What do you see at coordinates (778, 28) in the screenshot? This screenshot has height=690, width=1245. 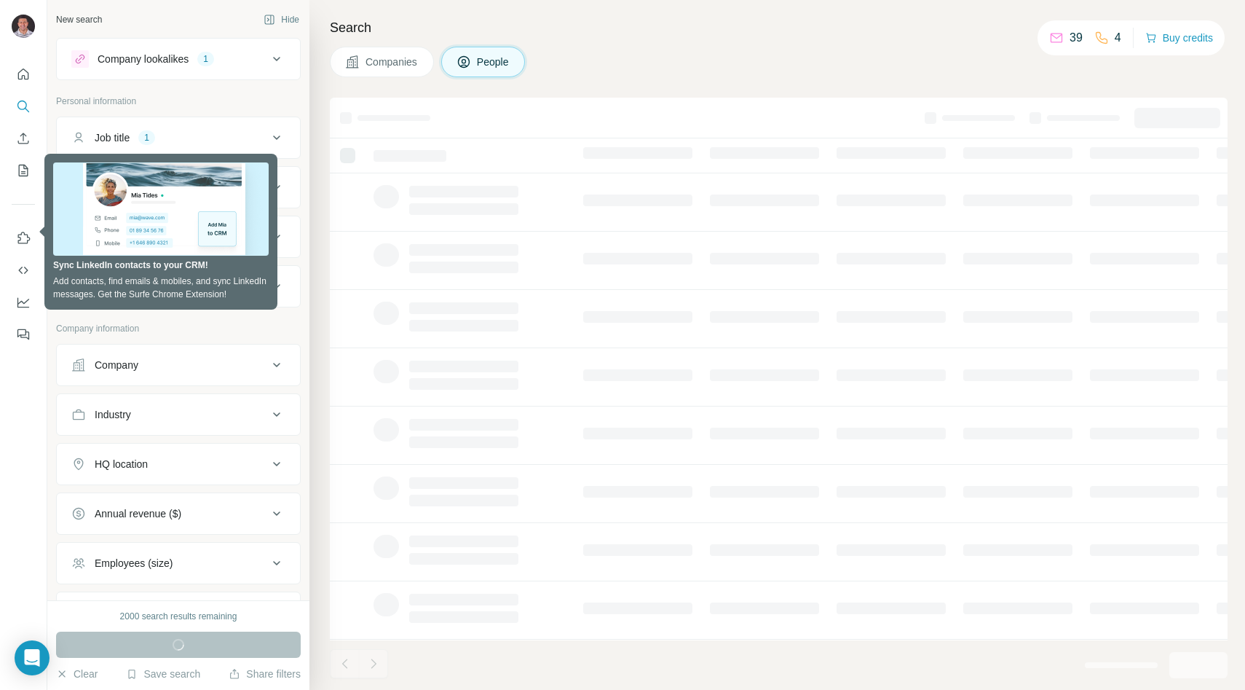 I see `h4: Search` at bounding box center [778, 28].